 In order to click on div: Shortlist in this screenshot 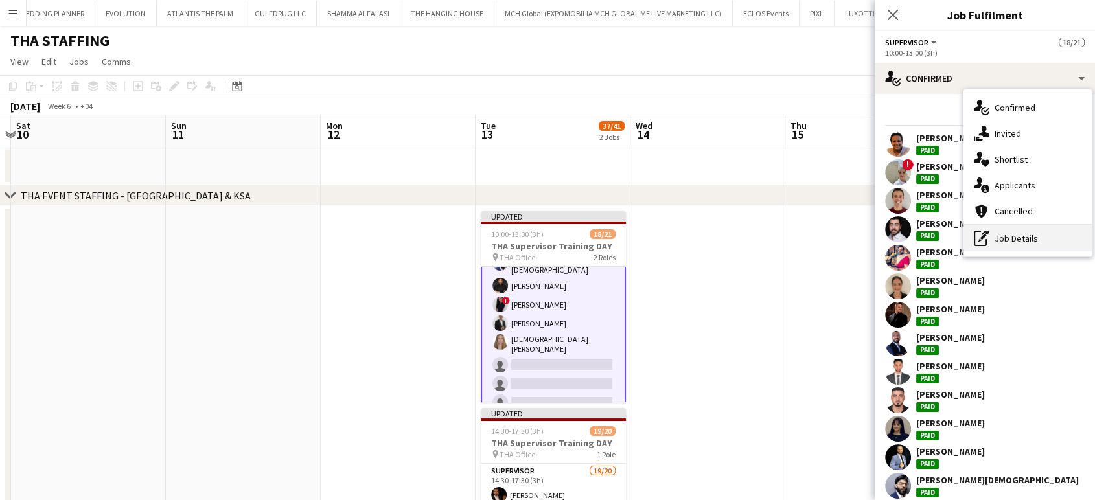, I will do `click(1028, 159)`.